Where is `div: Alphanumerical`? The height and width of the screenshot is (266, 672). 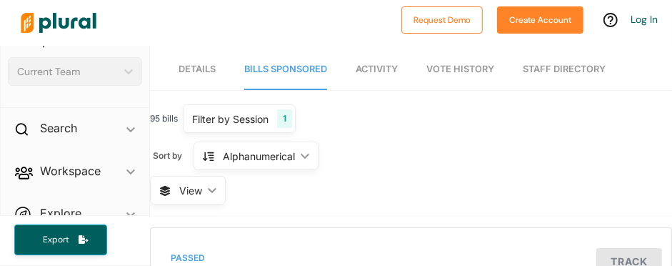
div: Alphanumerical is located at coordinates (259, 156).